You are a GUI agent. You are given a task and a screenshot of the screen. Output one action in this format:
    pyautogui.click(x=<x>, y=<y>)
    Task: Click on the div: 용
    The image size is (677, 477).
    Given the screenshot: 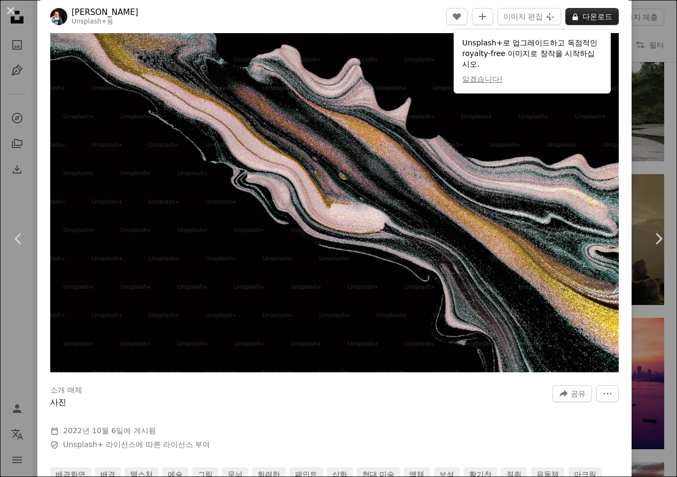 What is the action you would take?
    pyautogui.click(x=105, y=22)
    